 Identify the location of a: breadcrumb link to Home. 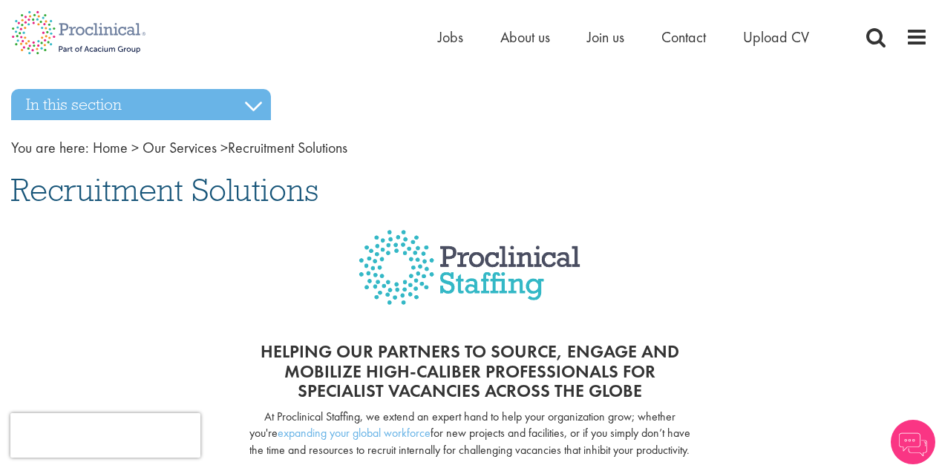
(110, 148).